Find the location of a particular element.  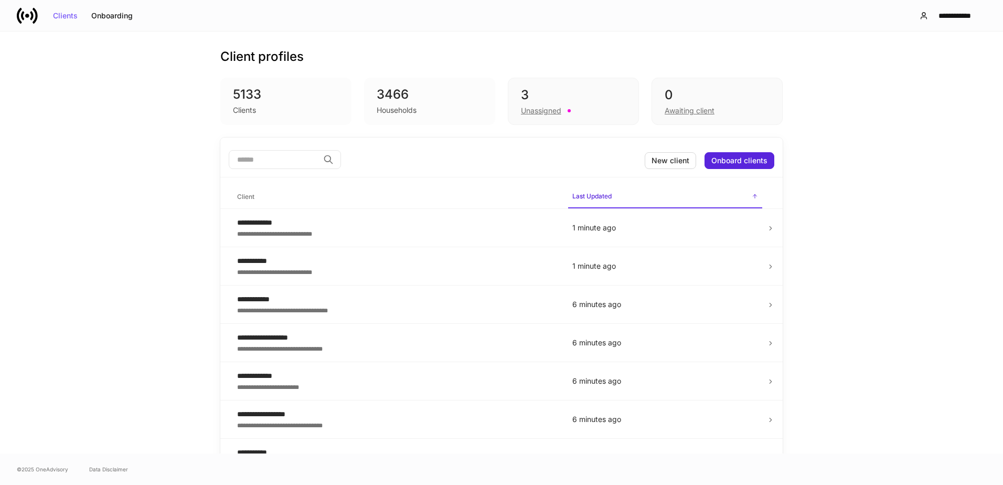

p: 7 minutes ago is located at coordinates (665, 458).